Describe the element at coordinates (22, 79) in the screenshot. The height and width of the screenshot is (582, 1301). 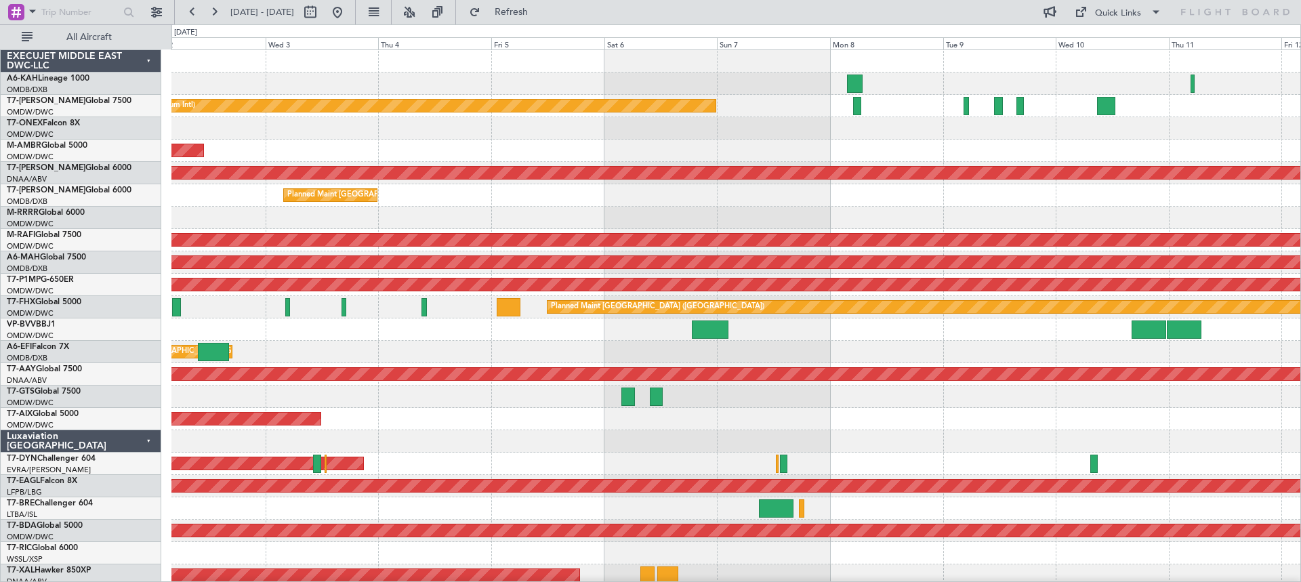
I see `span: A6-KAH` at that location.